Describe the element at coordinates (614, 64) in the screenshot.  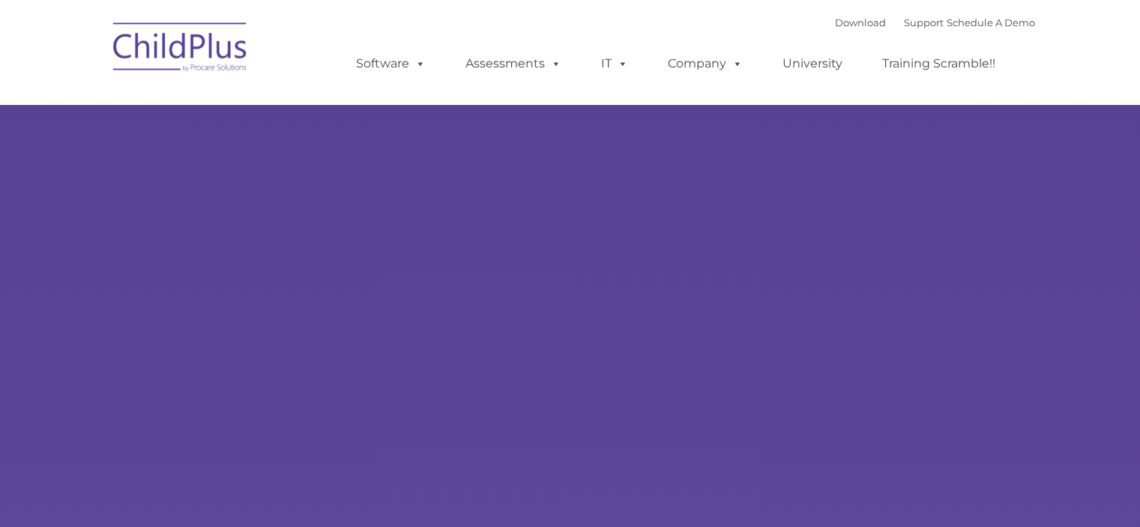
I see `a: IT` at that location.